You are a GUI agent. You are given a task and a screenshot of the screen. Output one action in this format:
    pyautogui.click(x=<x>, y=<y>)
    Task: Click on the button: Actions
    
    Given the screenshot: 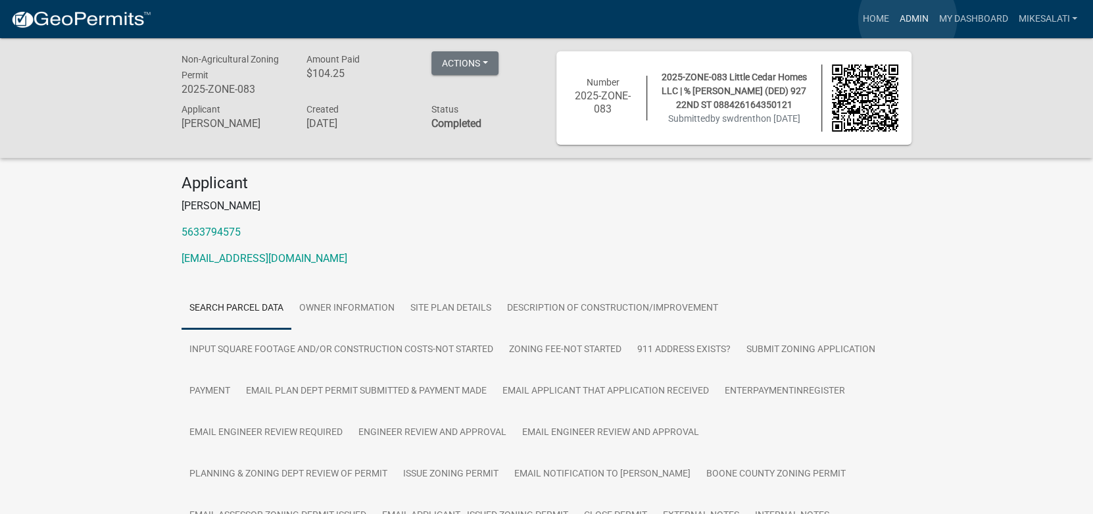 What is the action you would take?
    pyautogui.click(x=465, y=63)
    